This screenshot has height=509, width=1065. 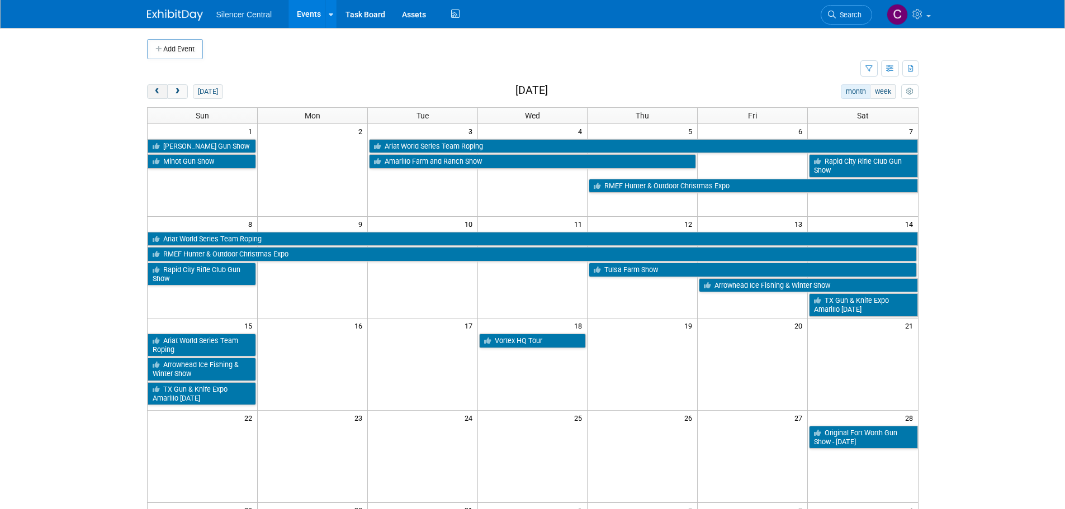 I want to click on span: Wed, so click(x=532, y=116).